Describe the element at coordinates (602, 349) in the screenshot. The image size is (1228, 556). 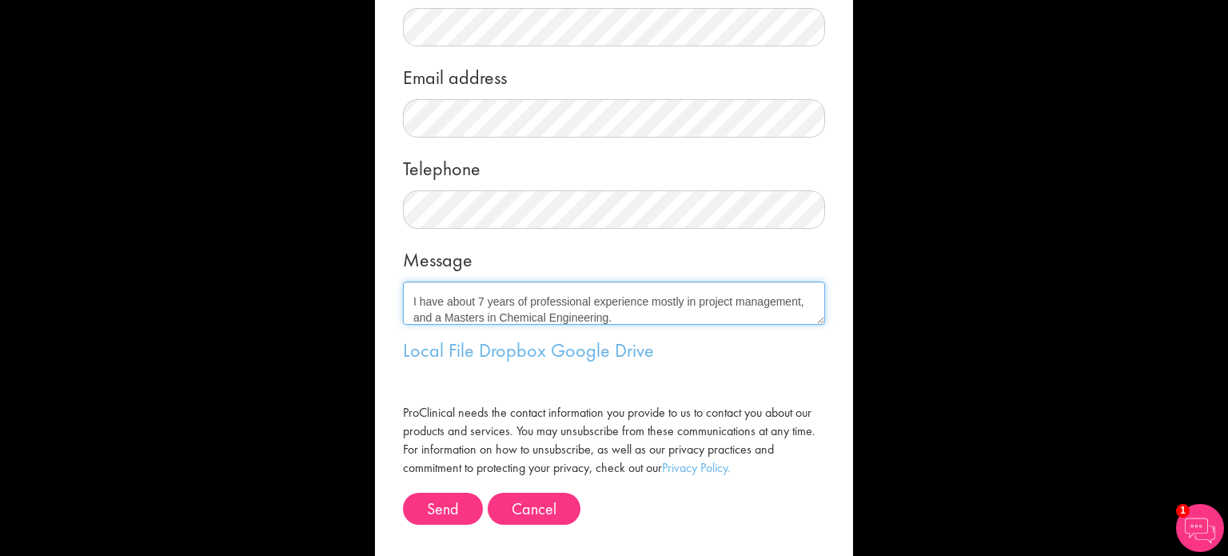
I see `a: Google Drive` at that location.